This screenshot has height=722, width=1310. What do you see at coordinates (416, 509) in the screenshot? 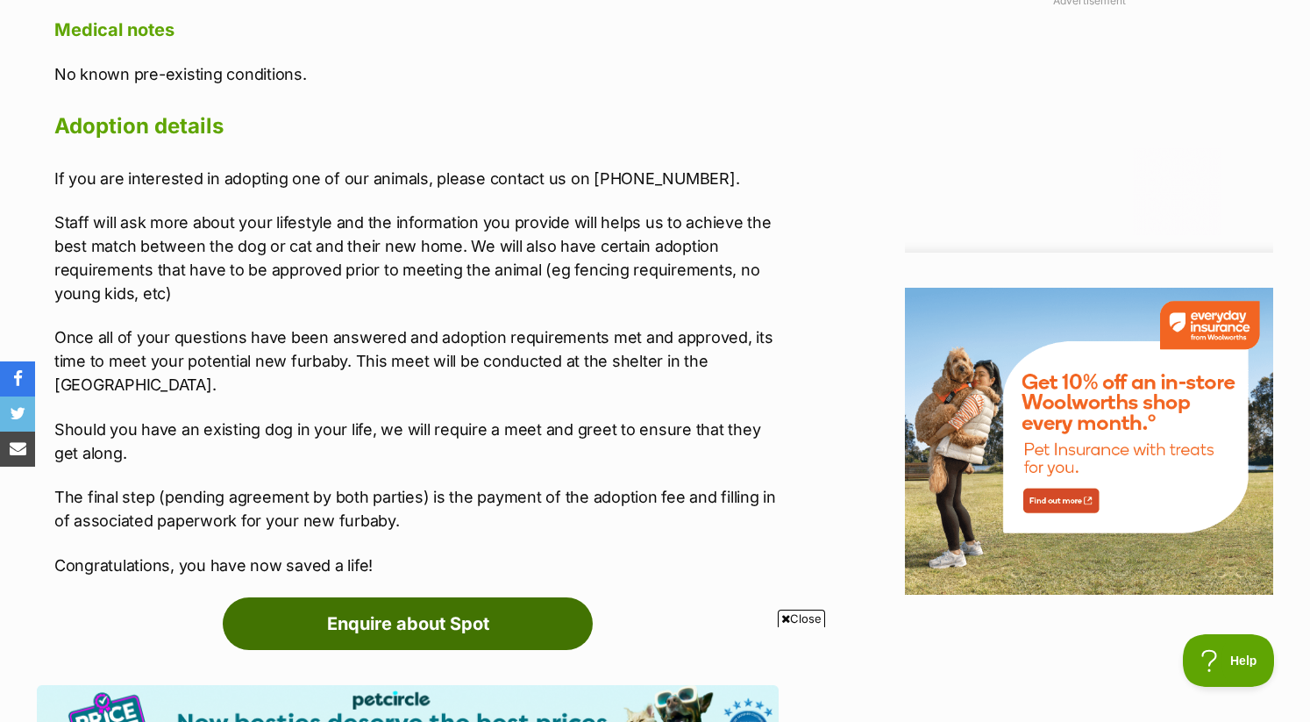
I see `p: The final step (pending agreement by both parties) is the payment of the adoption fee and filling...` at bounding box center [416, 509].